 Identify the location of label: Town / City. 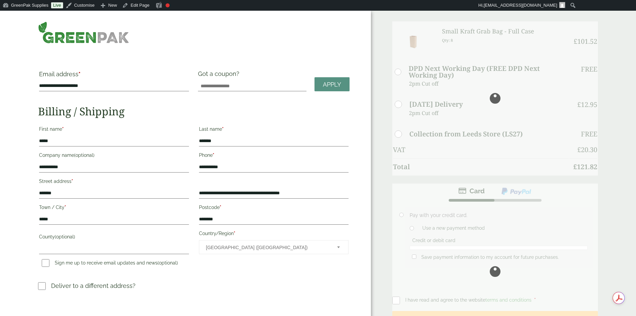
(114, 208).